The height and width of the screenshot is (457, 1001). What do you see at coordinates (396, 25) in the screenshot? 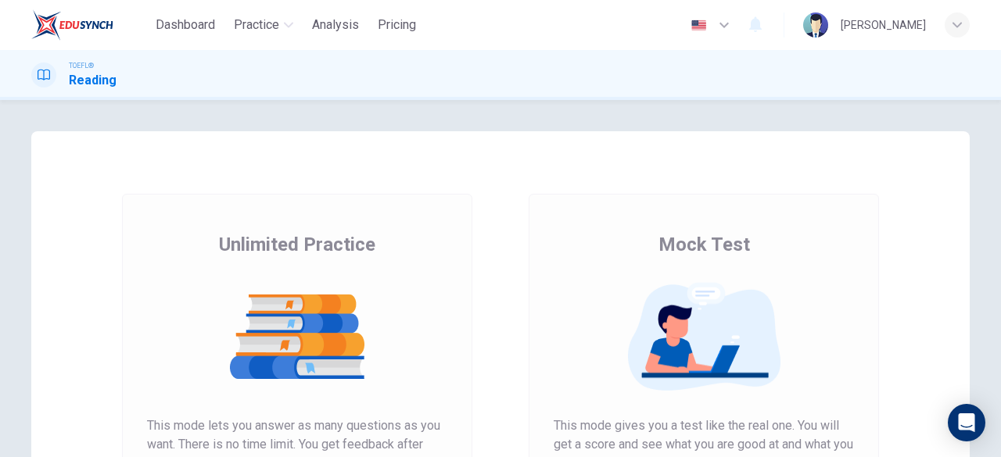
I see `span: Pricing` at bounding box center [396, 25].